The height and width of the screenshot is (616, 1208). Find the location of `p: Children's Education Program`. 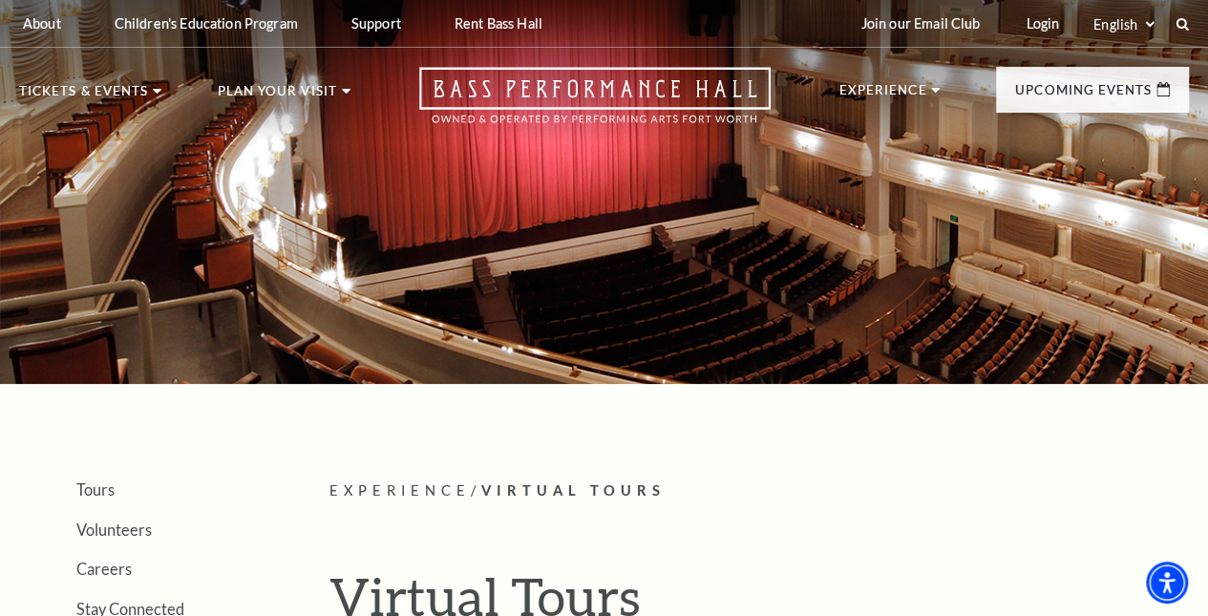

p: Children's Education Program is located at coordinates (206, 23).